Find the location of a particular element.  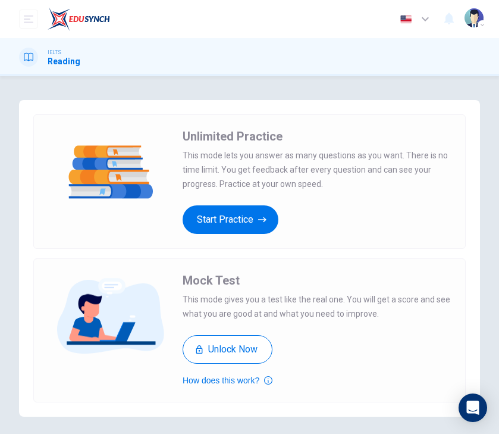

span: This mode lets you answer as many questions as you want. There is no time limit. You get feedback... is located at coordinates (316, 170).